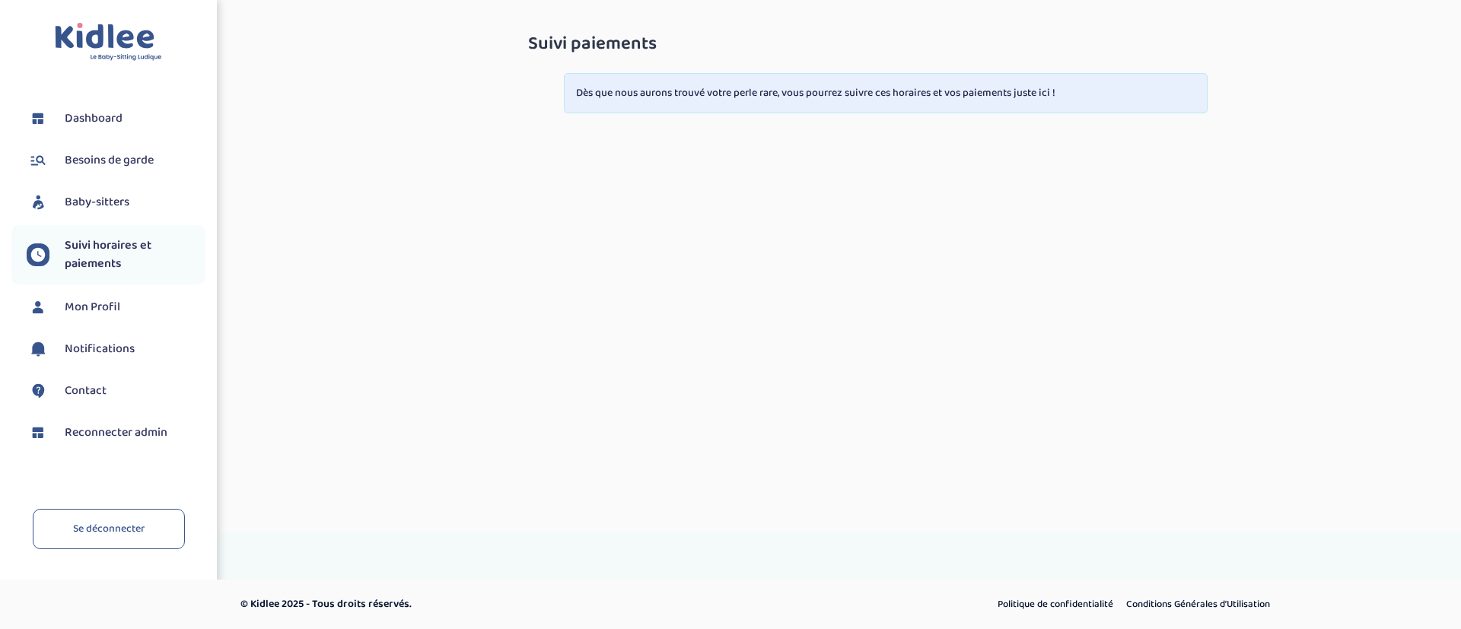 This screenshot has width=1461, height=629. What do you see at coordinates (116, 202) in the screenshot?
I see `a: Baby-sitters` at bounding box center [116, 202].